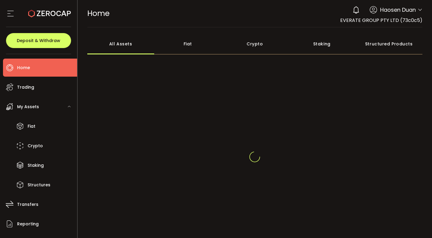 The width and height of the screenshot is (432, 238). I want to click on span: Deposit & Withdraw, so click(38, 41).